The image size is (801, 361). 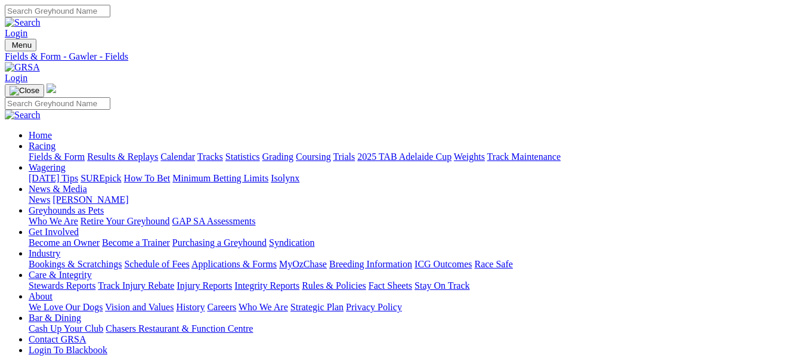 What do you see at coordinates (313, 156) in the screenshot?
I see `a: Coursing` at bounding box center [313, 156].